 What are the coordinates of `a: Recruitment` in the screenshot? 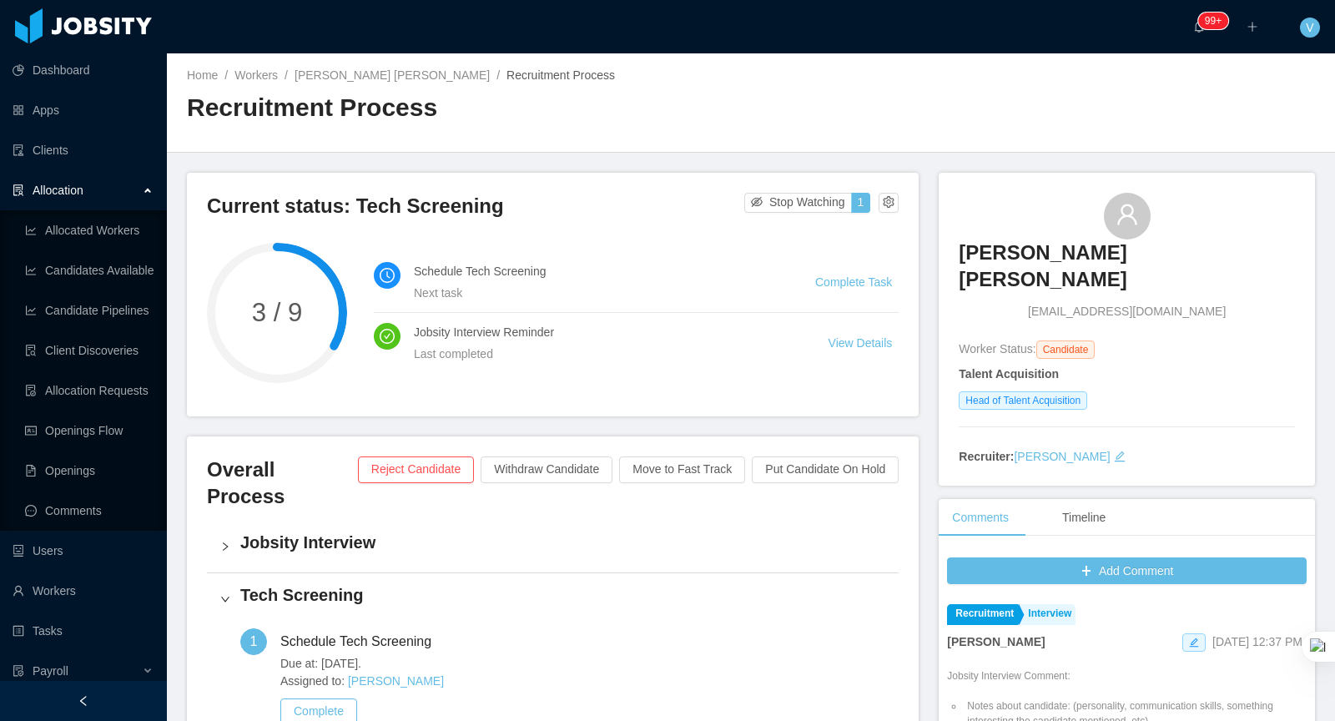 It's located at (982, 614).